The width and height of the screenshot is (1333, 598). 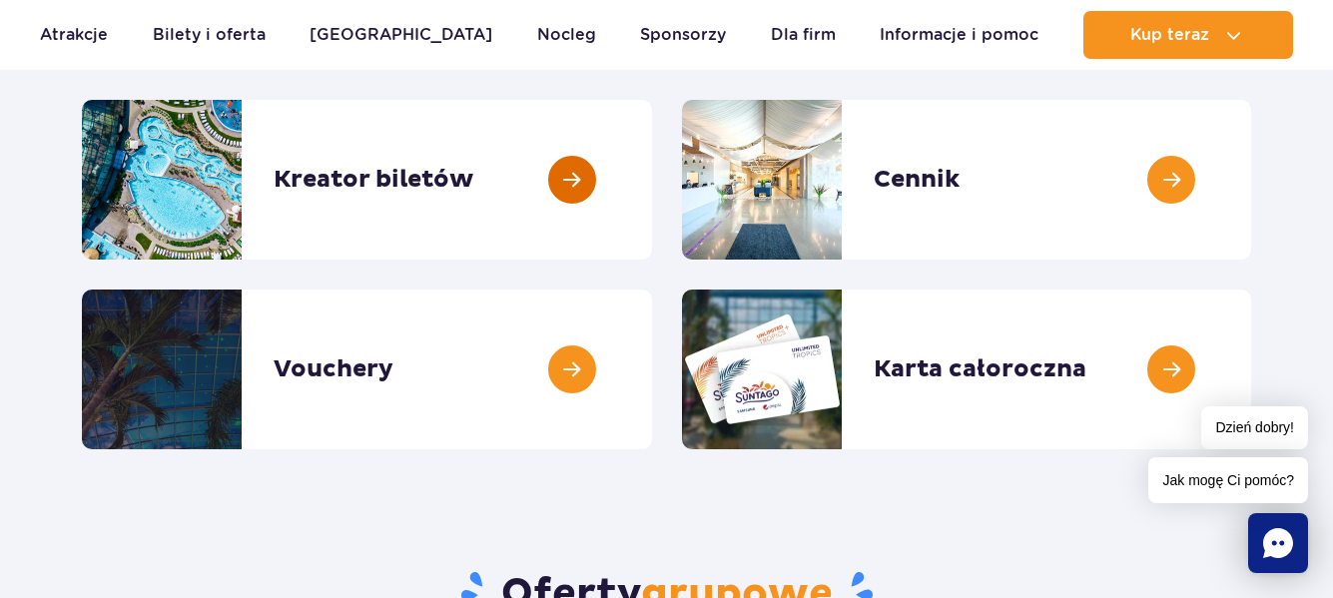 What do you see at coordinates (1188, 35) in the screenshot?
I see `button: Kup teraz` at bounding box center [1188, 35].